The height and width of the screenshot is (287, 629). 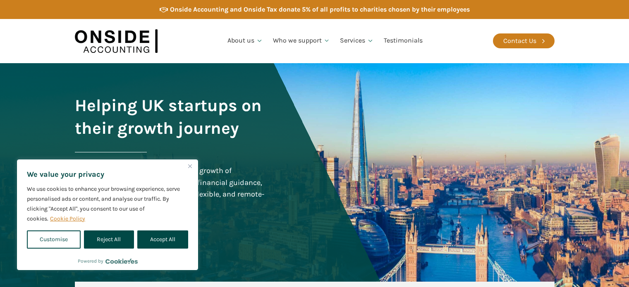 What do you see at coordinates (523, 41) in the screenshot?
I see `a: Contact Us` at bounding box center [523, 41].